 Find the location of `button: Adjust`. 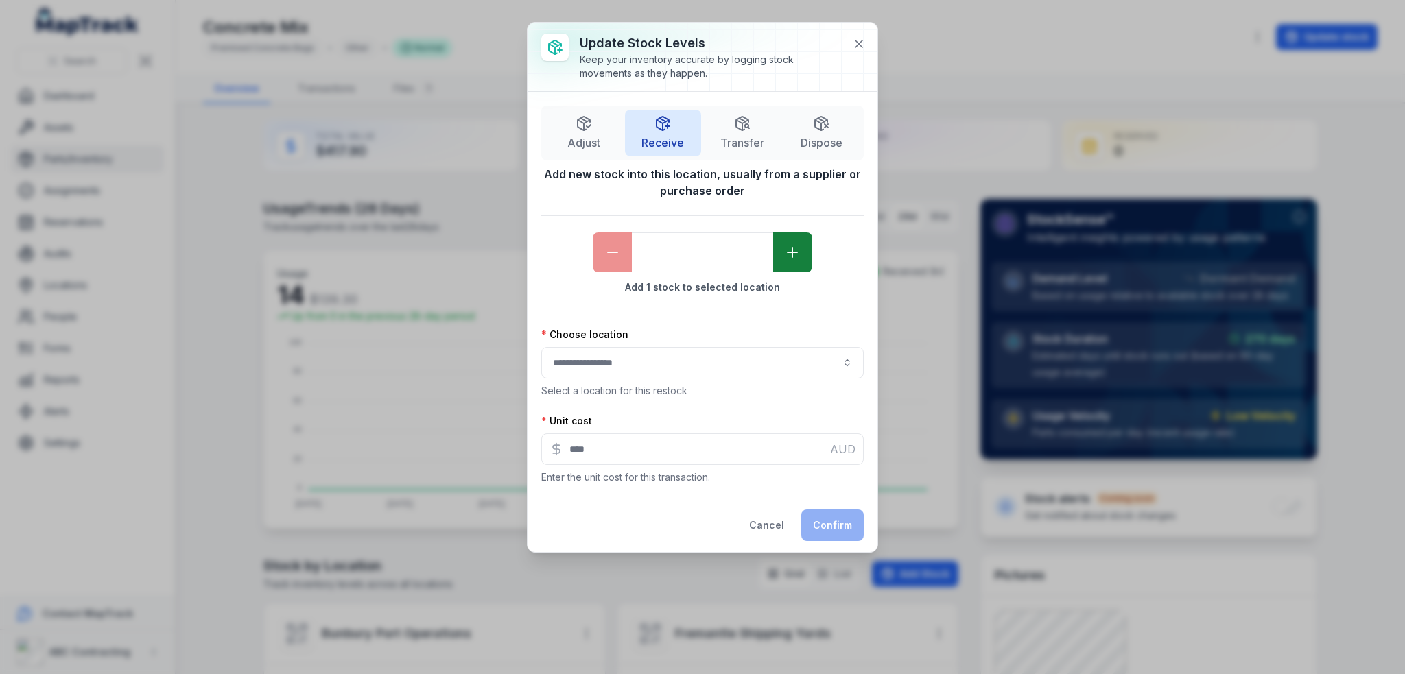

button: Adjust is located at coordinates (584, 133).